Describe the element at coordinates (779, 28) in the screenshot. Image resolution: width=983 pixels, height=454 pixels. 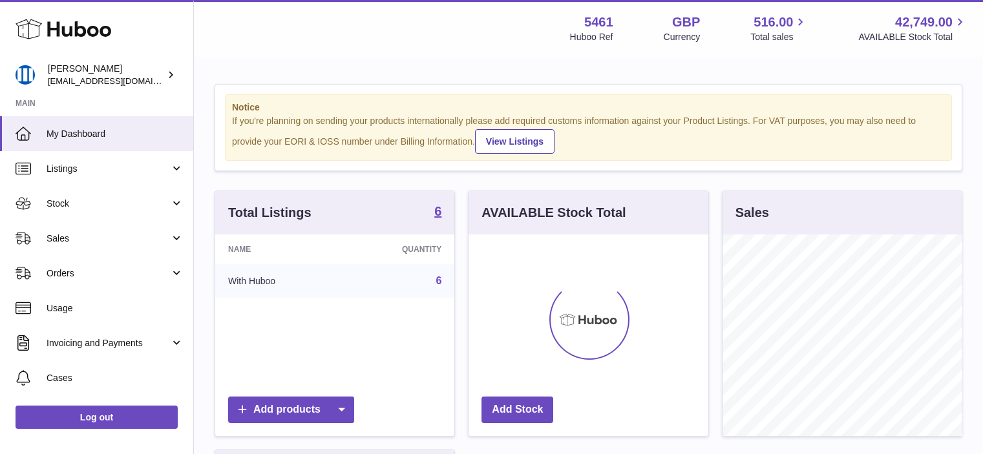
I see `a: 516.00 Total sales` at that location.